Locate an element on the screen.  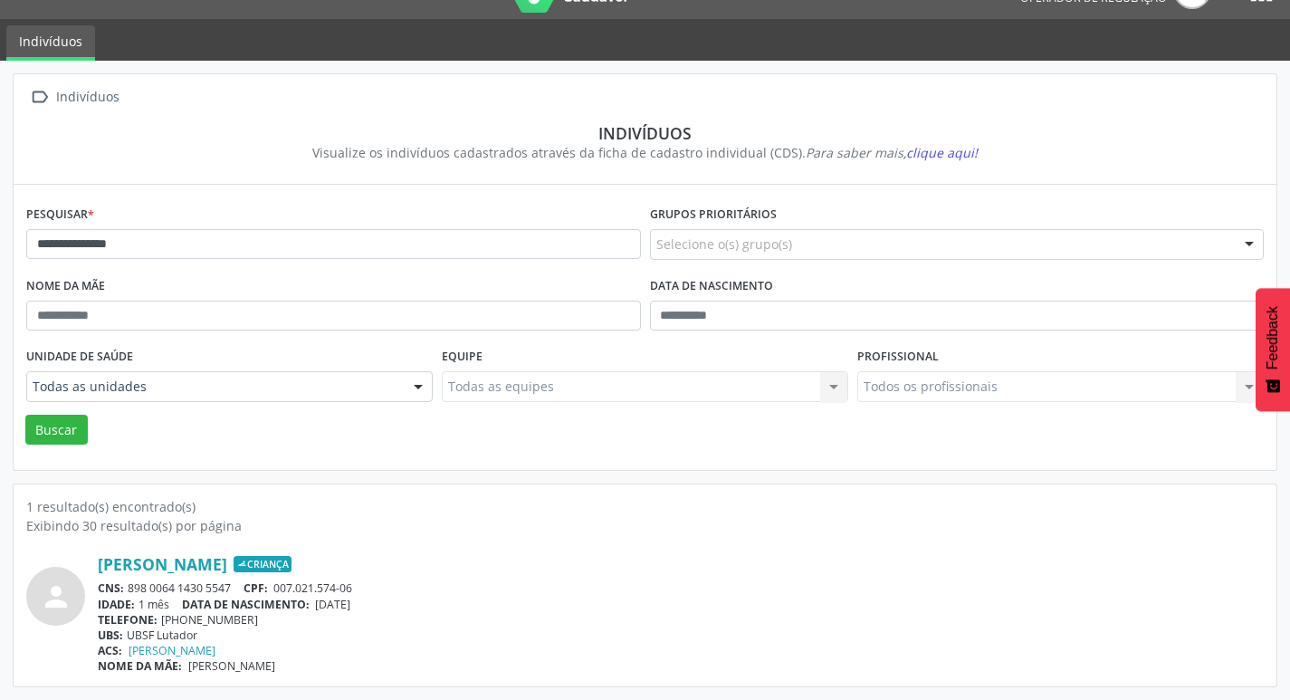
i: person is located at coordinates (56, 597).